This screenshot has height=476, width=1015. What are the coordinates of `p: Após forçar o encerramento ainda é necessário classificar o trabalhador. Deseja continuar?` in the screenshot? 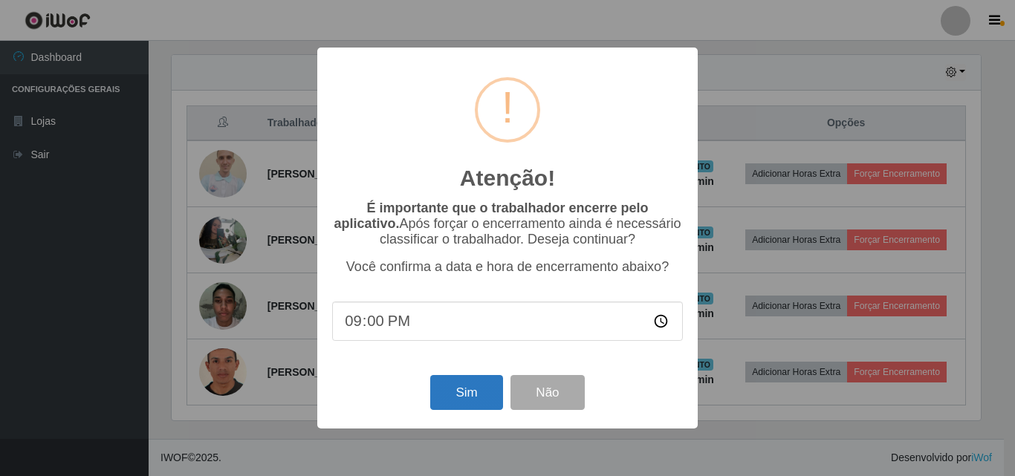 It's located at (508, 224).